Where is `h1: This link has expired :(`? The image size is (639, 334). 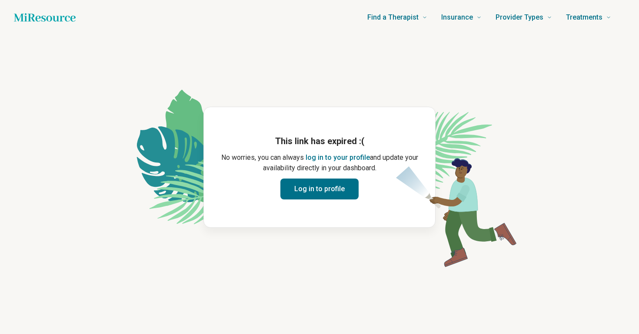 h1: This link has expired :( is located at coordinates (320, 141).